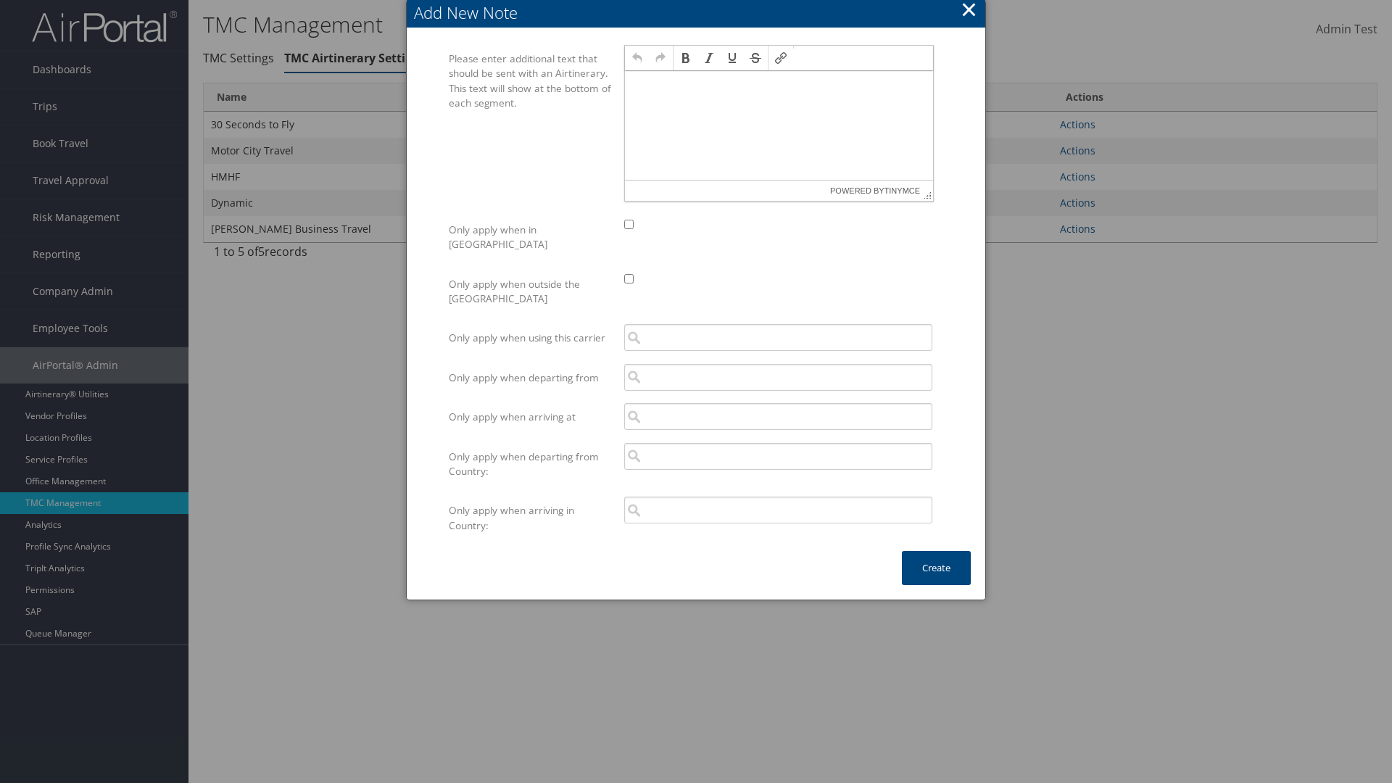 Image resolution: width=1392 pixels, height=783 pixels. Describe the element at coordinates (755, 58) in the screenshot. I see `div: Strikethrough` at that location.